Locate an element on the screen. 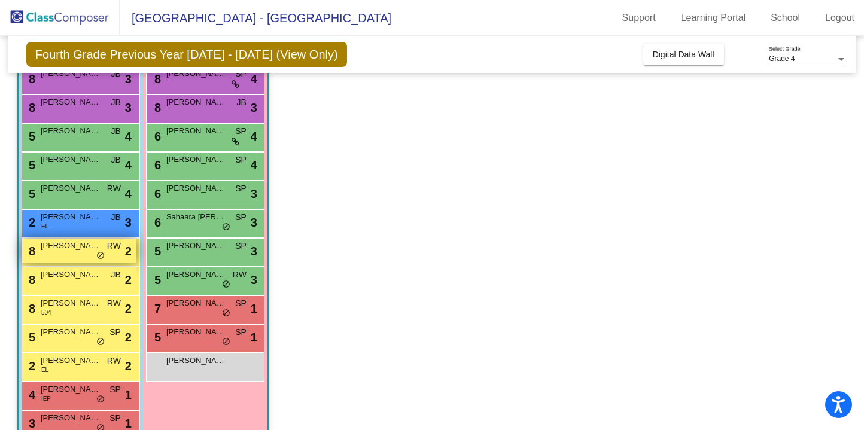  span: Grade 4 is located at coordinates (781, 59).